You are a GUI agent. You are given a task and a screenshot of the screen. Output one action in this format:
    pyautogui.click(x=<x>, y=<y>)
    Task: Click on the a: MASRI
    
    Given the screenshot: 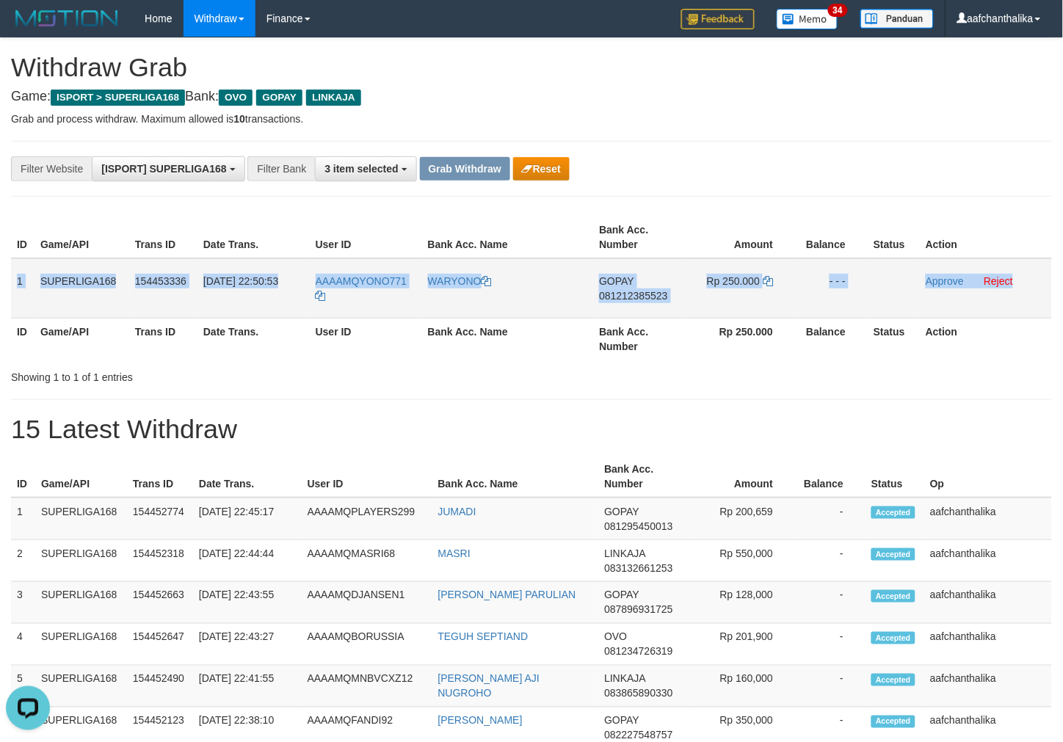 What is the action you would take?
    pyautogui.click(x=455, y=554)
    